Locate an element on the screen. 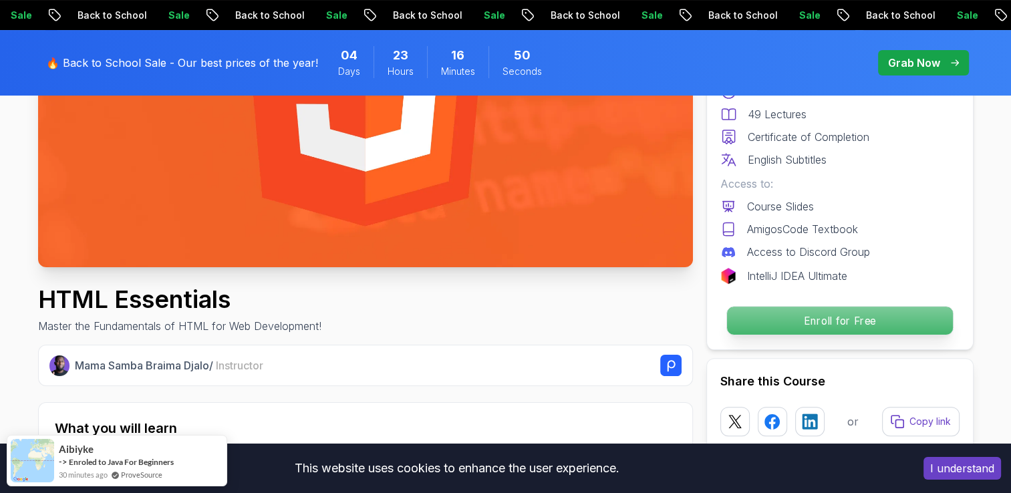  p: Master the Fundamentals of HTML for Web Development! is located at coordinates (180, 326).